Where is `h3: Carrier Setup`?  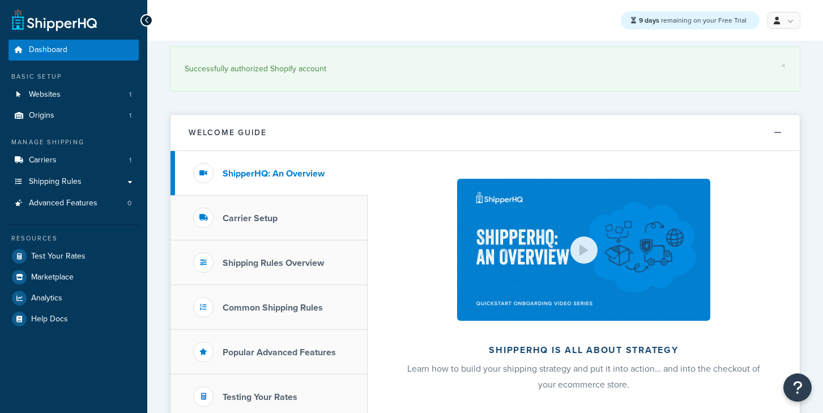
h3: Carrier Setup is located at coordinates (250, 219).